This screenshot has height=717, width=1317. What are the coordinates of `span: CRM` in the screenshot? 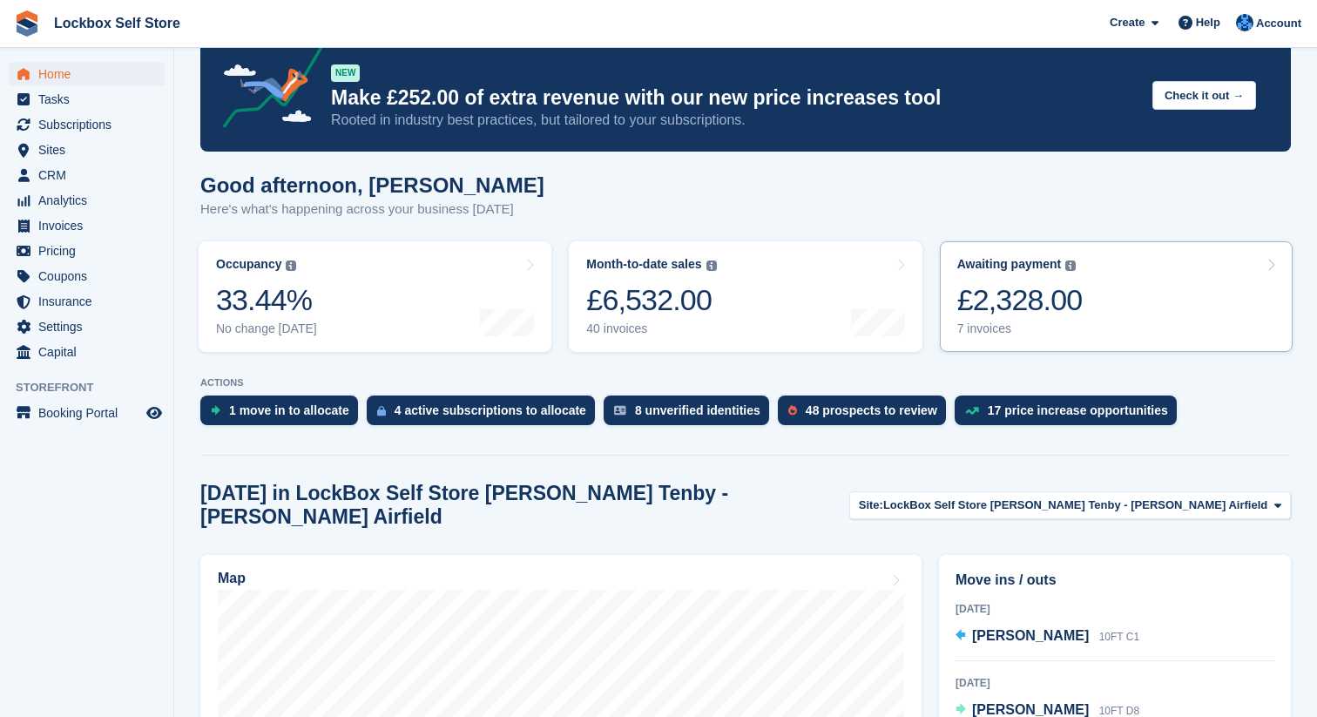 It's located at (91, 175).